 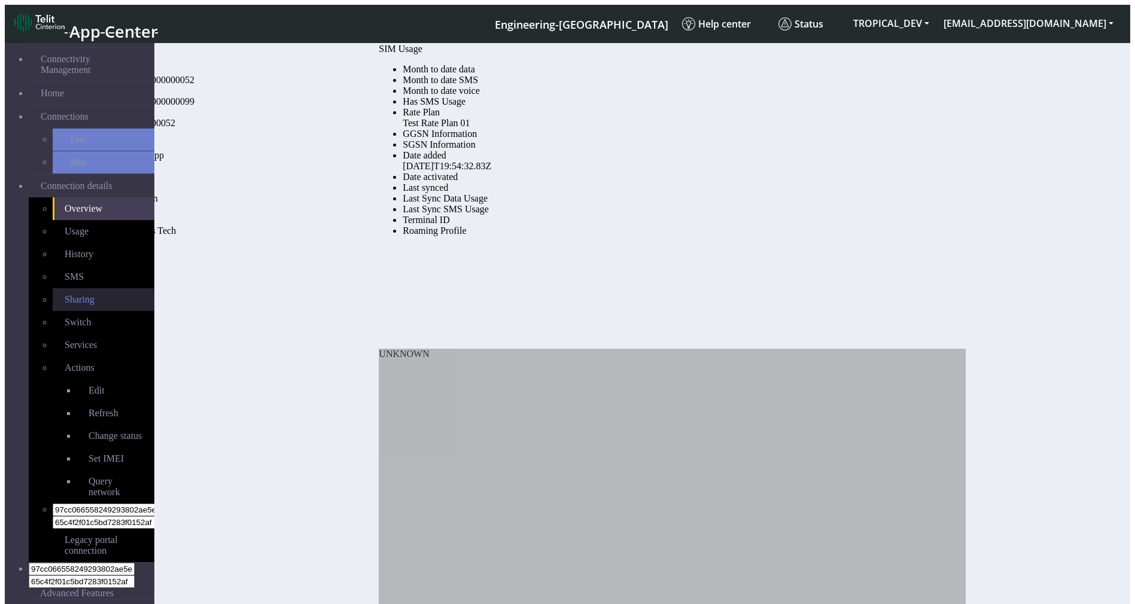 What do you see at coordinates (238, 295) in the screenshot?
I see `div: Security tags` at bounding box center [238, 295].